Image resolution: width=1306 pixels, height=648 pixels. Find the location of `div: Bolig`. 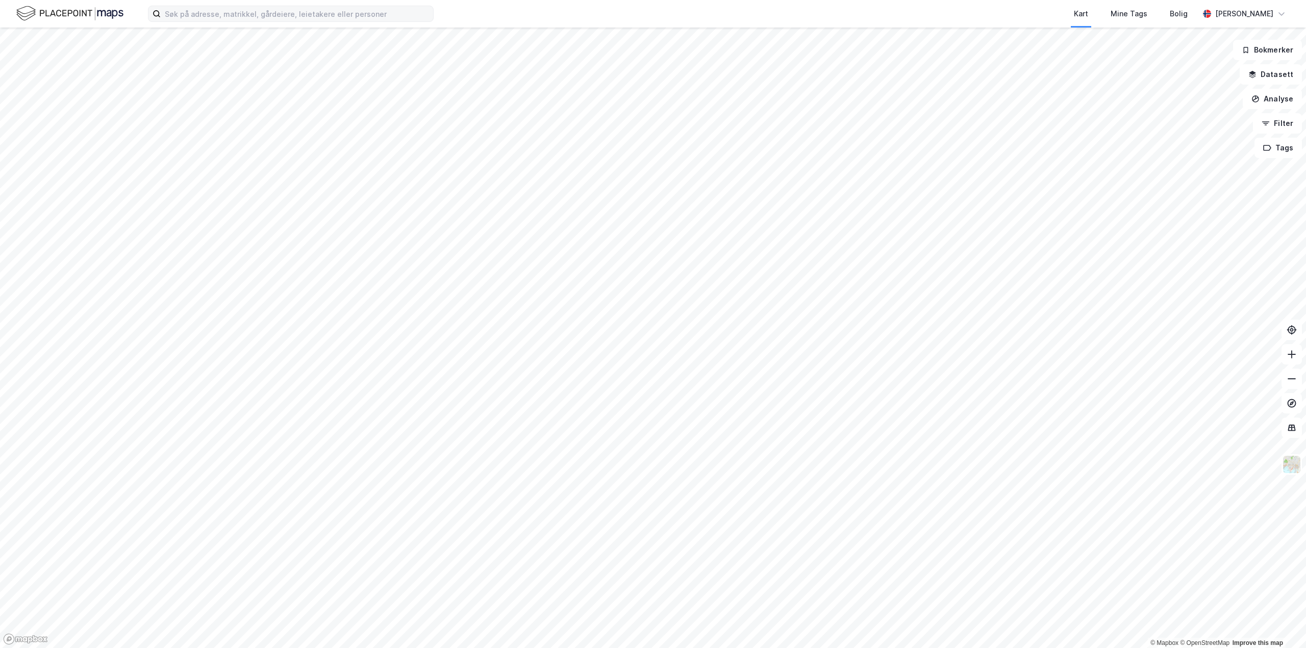

div: Bolig is located at coordinates (1178, 14).